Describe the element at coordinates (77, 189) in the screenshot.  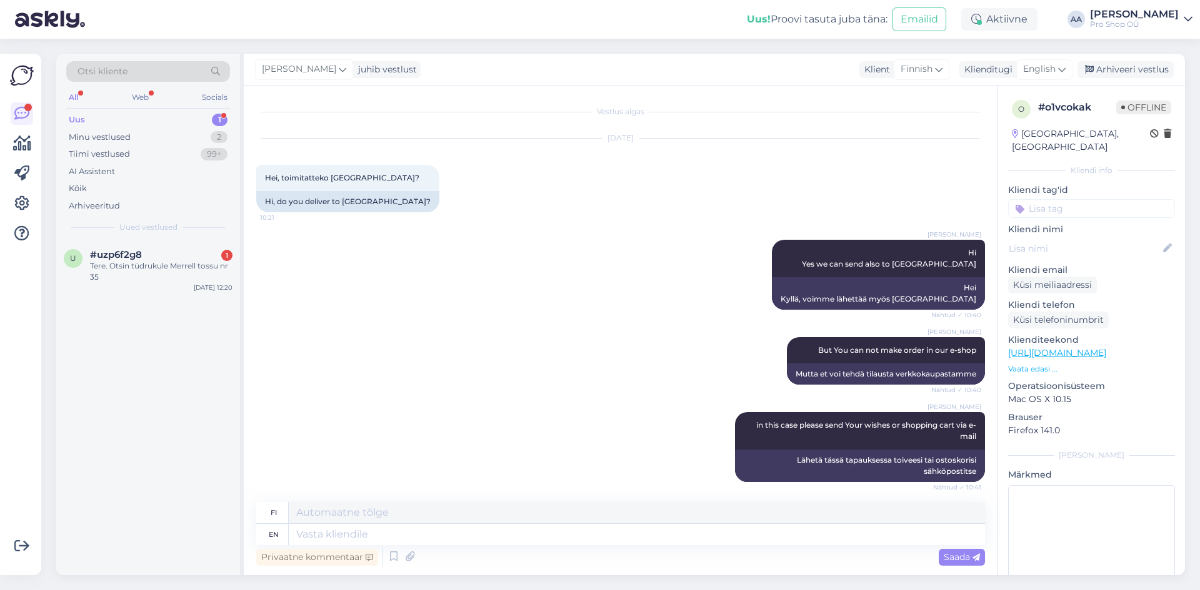
I see `div: Kõik` at that location.